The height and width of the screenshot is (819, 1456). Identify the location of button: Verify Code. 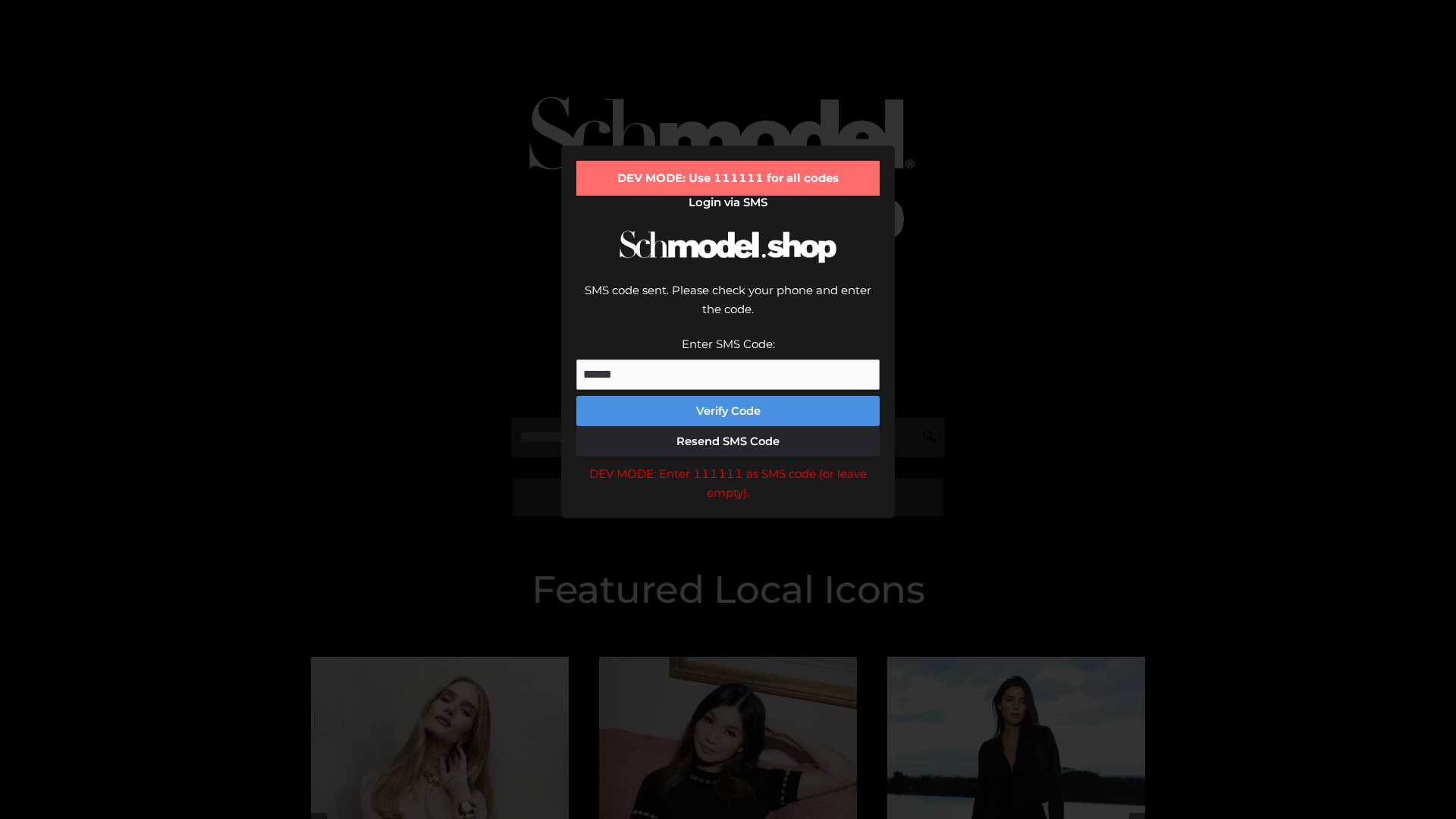
(728, 411).